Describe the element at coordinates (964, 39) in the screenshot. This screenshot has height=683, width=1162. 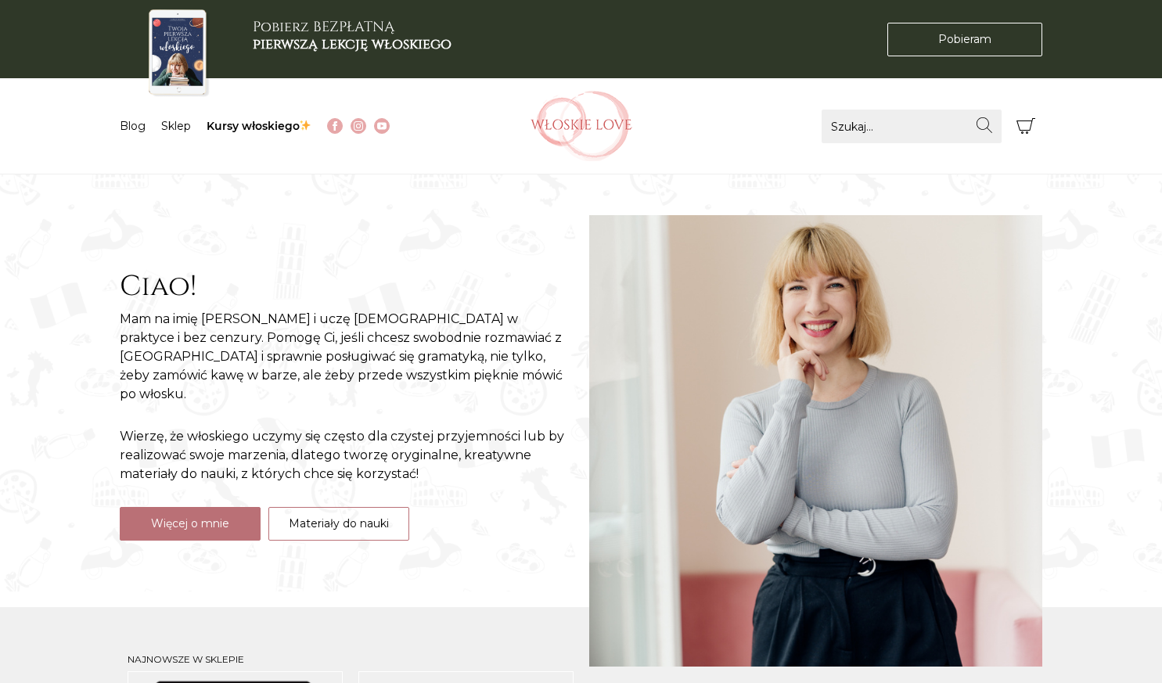
I see `a: Pobieram` at that location.